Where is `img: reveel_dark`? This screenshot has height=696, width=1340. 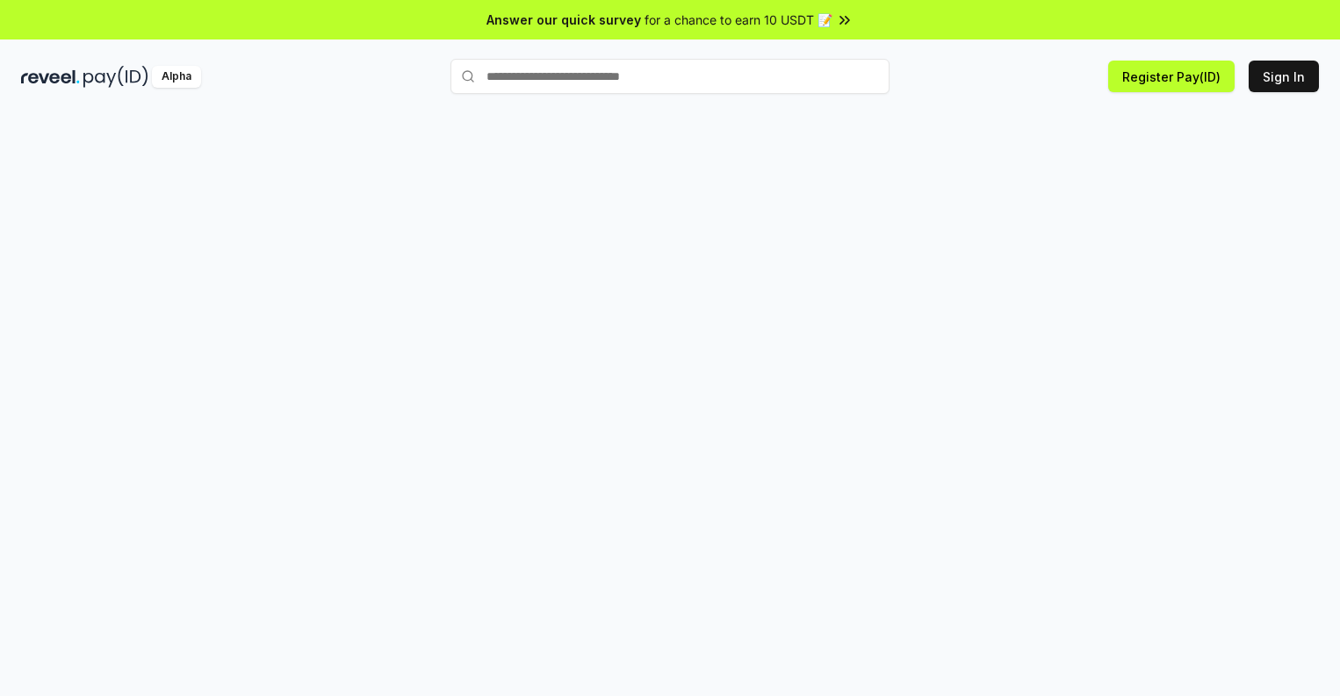
img: reveel_dark is located at coordinates (50, 76).